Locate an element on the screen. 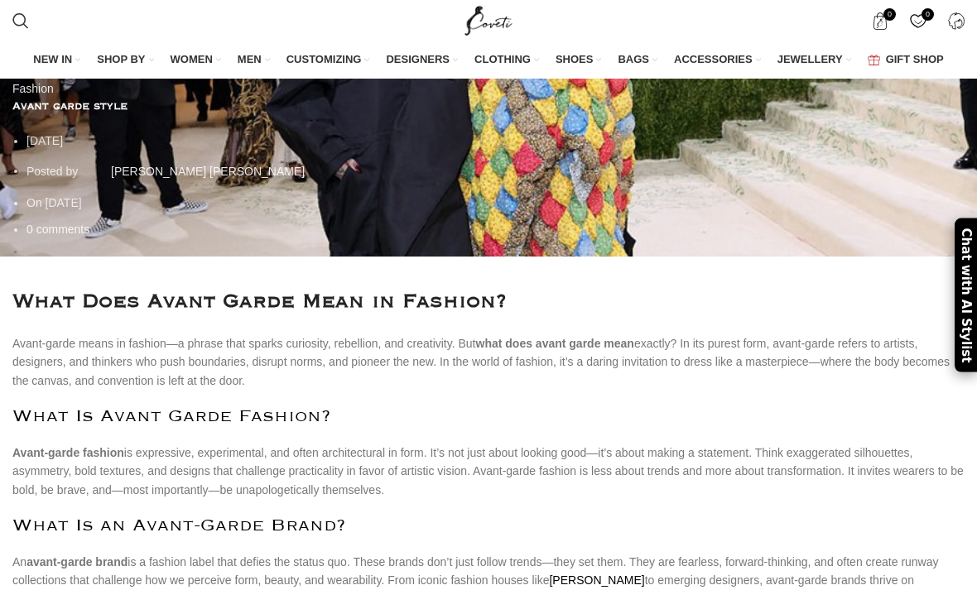  span: comments is located at coordinates (63, 229).